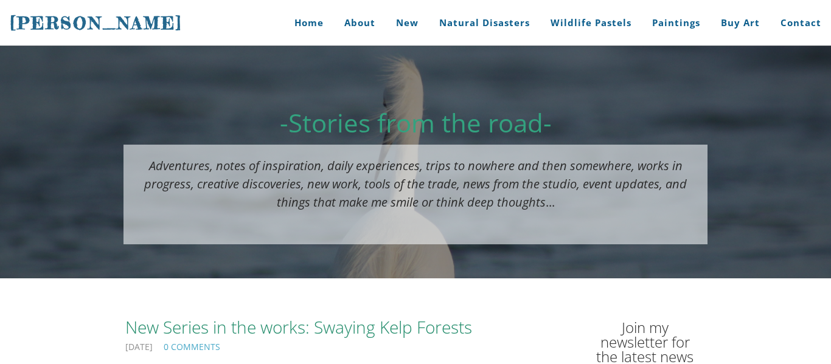 This screenshot has width=831, height=364. I want to click on a: 0 Comments, so click(192, 347).